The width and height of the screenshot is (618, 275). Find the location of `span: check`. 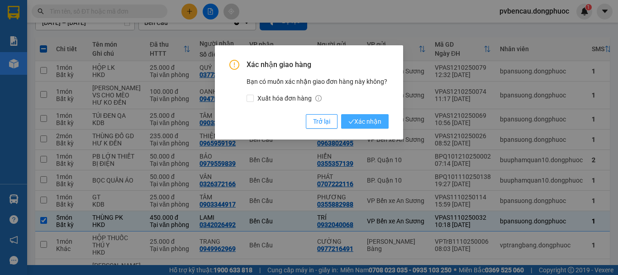

span: check is located at coordinates (351, 121).